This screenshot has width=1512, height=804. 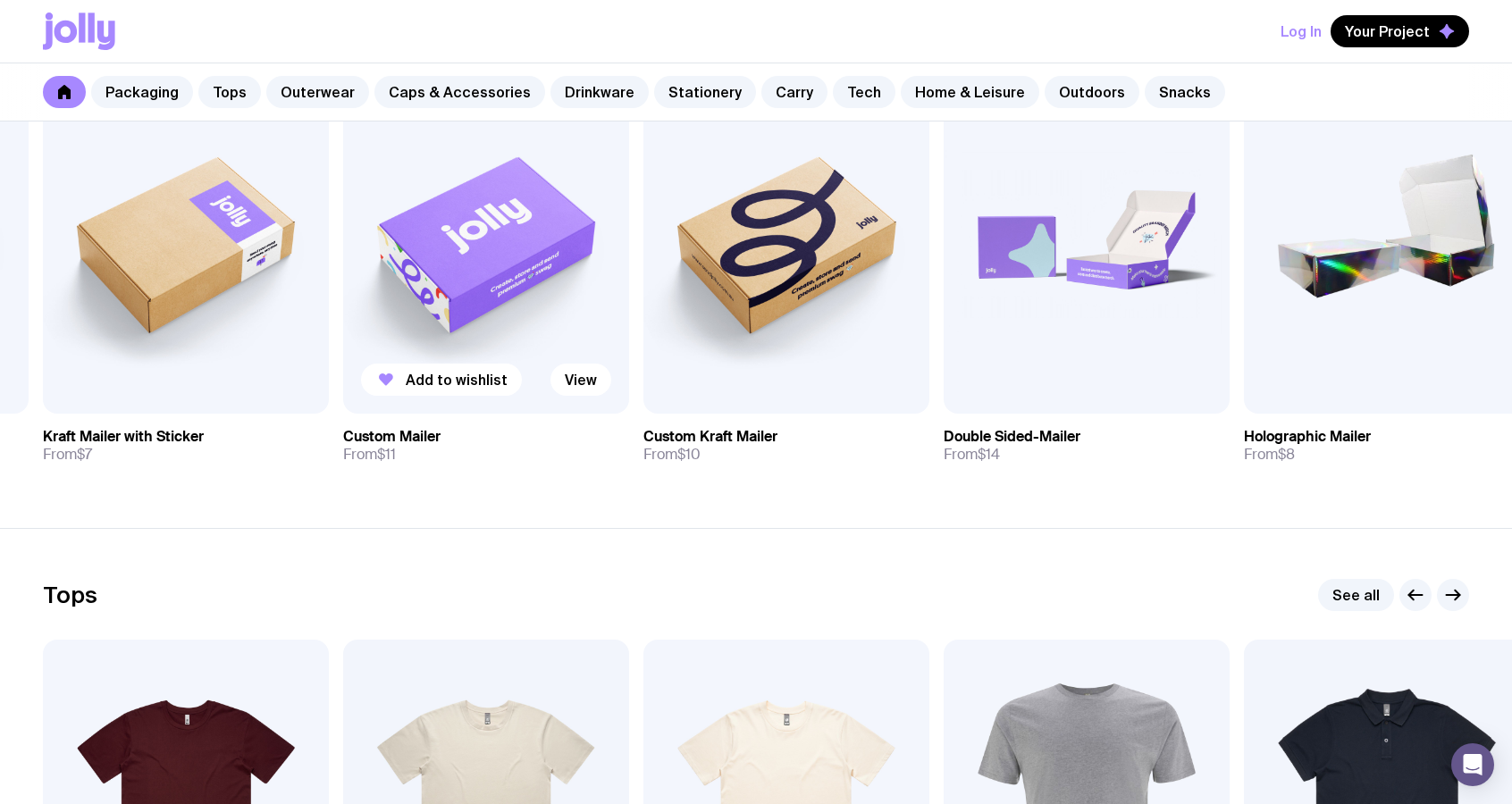 I want to click on button: Your Project, so click(x=1400, y=32).